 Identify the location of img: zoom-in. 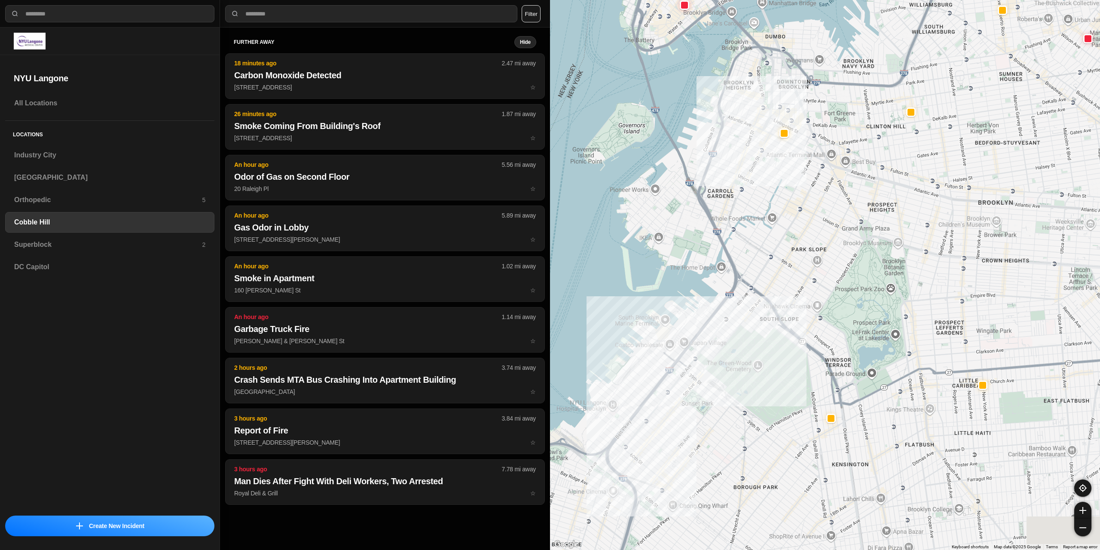
(1083, 510).